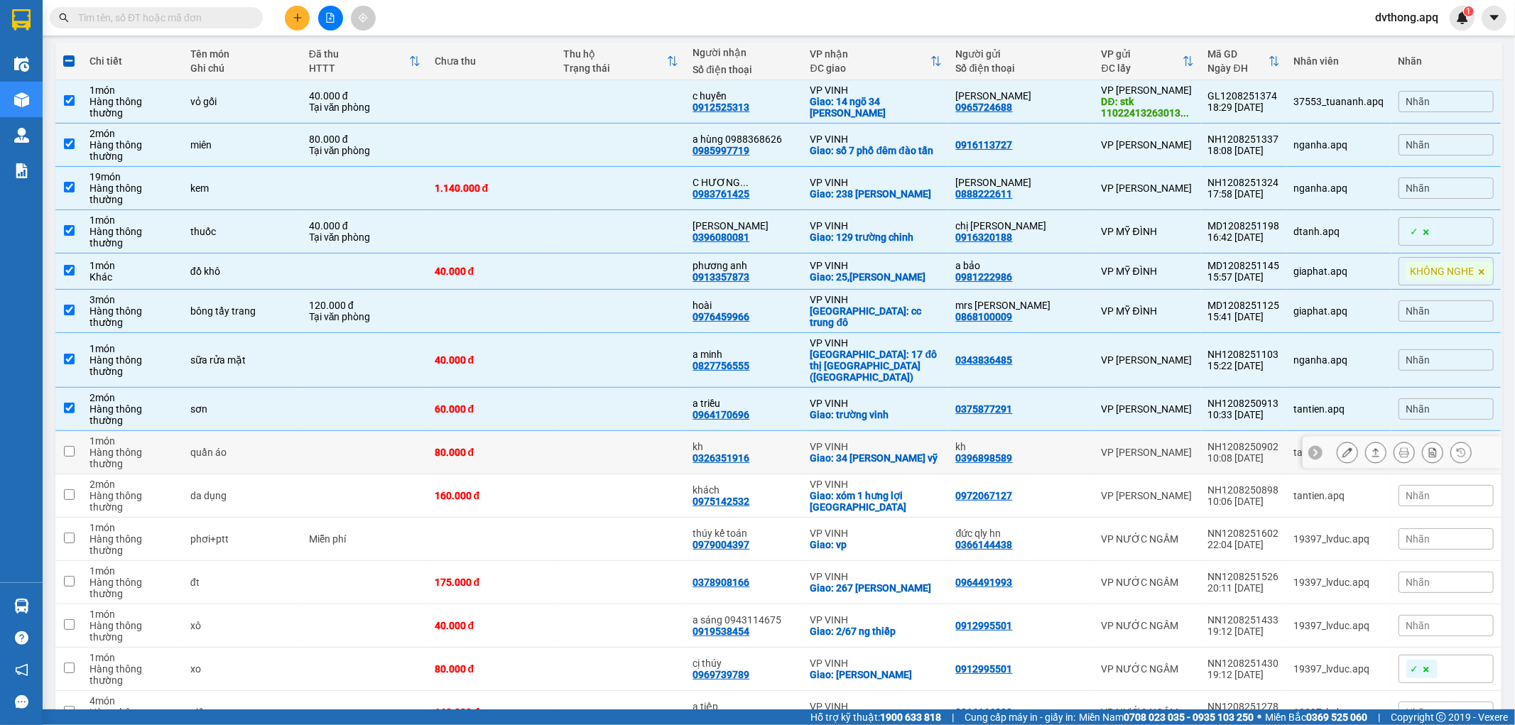 This screenshot has height=725, width=1515. Describe the element at coordinates (21, 670) in the screenshot. I see `span: notification` at that location.